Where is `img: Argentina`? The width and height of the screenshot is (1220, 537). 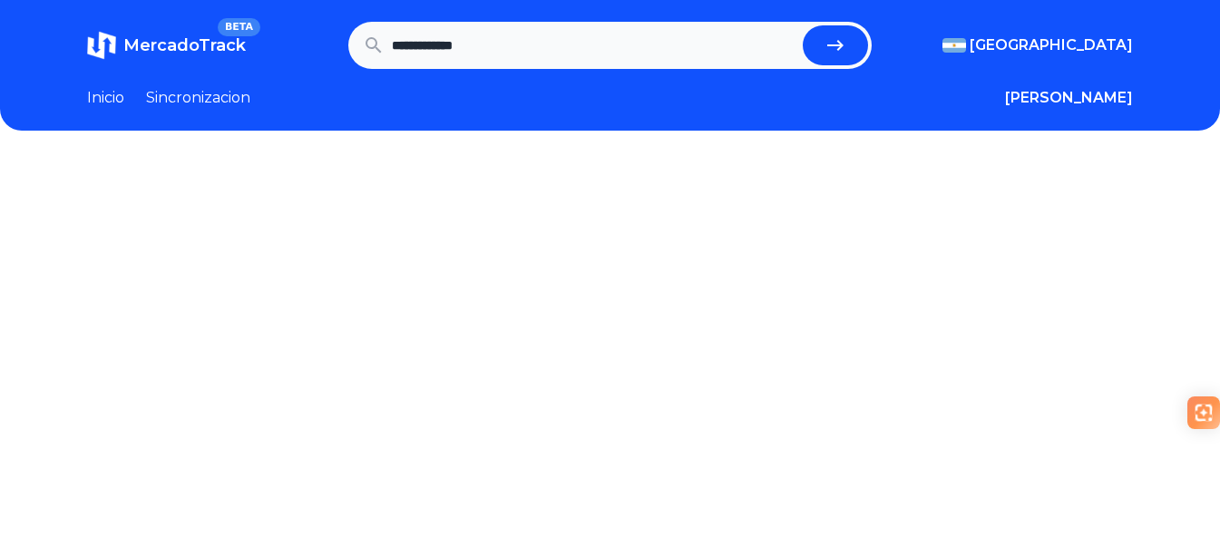
img: Argentina is located at coordinates (954, 45).